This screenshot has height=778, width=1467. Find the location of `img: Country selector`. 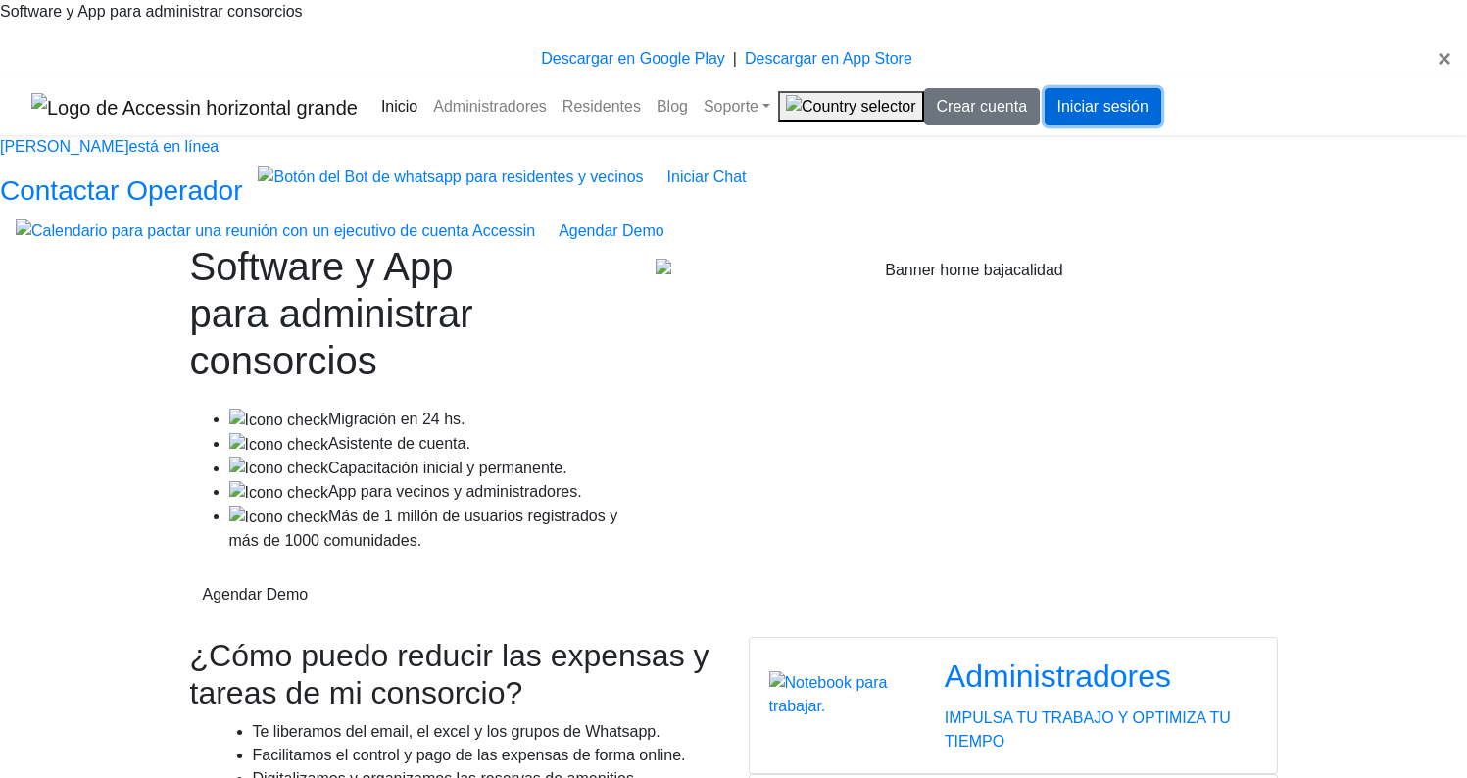

img: Country selector is located at coordinates (851, 107).